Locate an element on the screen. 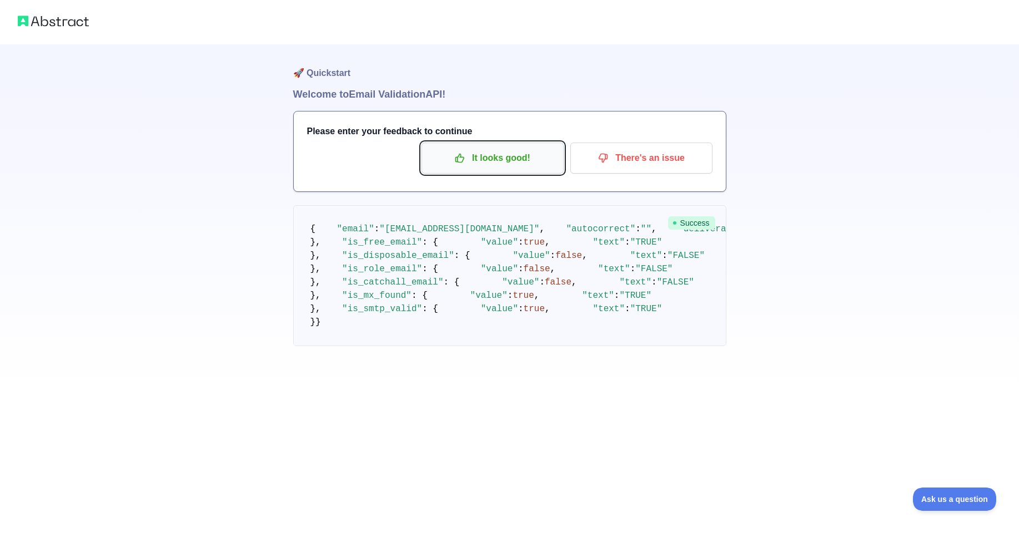  span: "is_role_email" is located at coordinates (382, 269).